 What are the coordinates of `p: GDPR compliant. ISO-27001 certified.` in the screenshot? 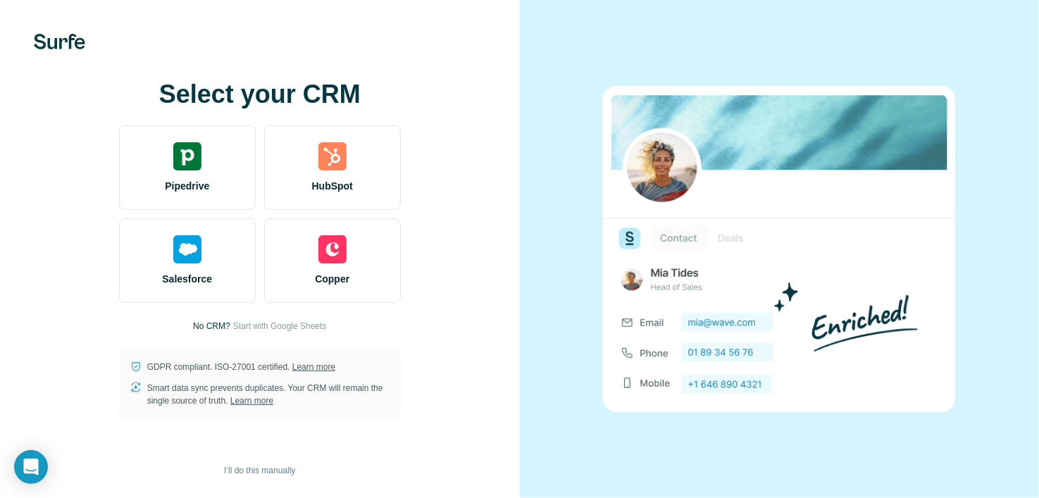 It's located at (241, 367).